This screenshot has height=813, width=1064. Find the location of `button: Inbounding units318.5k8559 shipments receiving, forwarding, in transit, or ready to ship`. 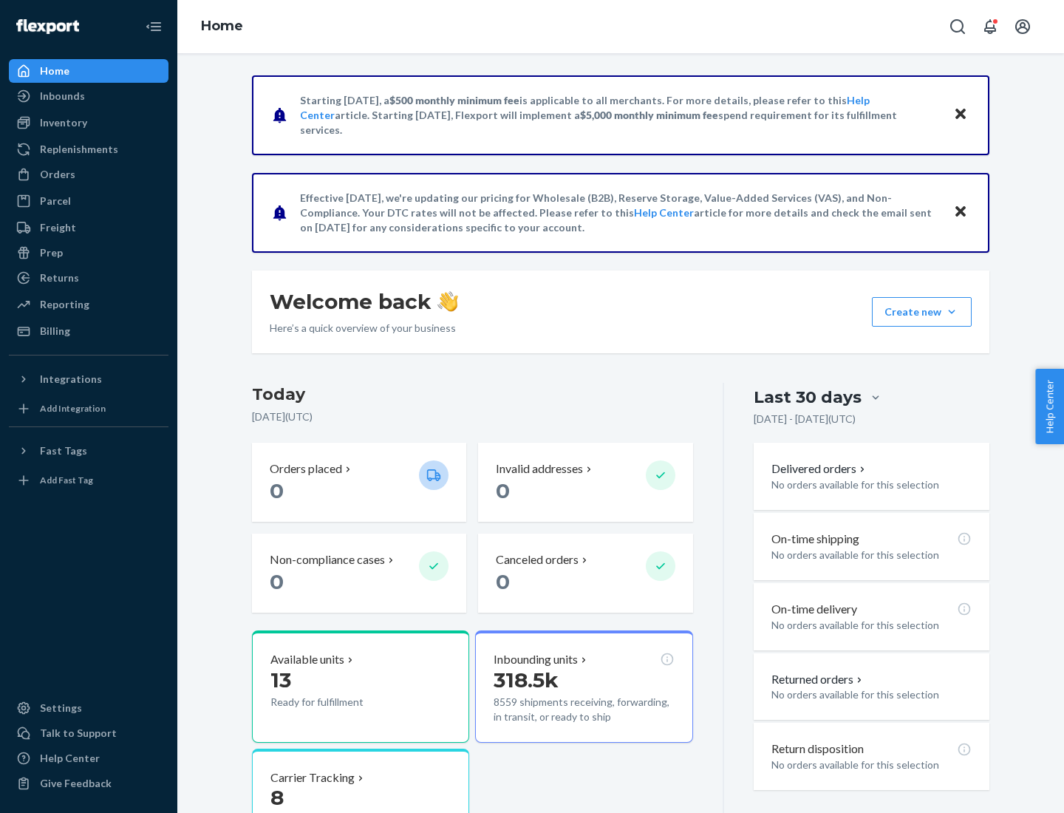

button: Inbounding units318.5k8559 shipments receiving, forwarding, in transit, or ready to ship is located at coordinates (584, 686).